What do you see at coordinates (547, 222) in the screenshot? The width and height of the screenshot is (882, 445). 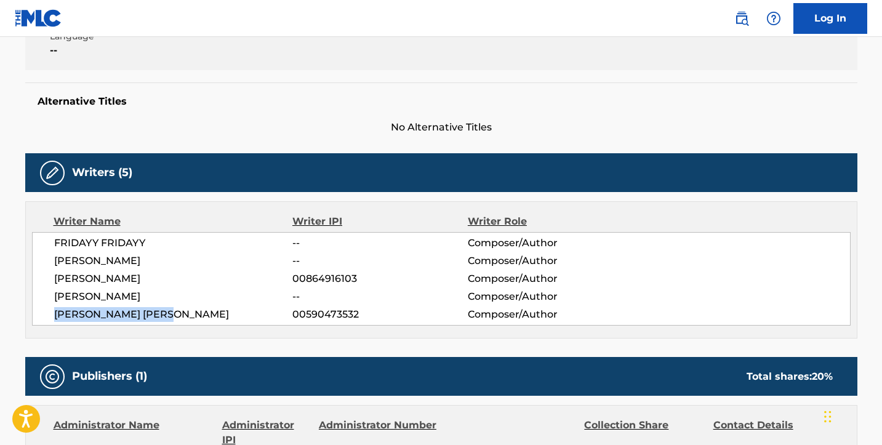 I see `div: Writer Role` at bounding box center [547, 222].